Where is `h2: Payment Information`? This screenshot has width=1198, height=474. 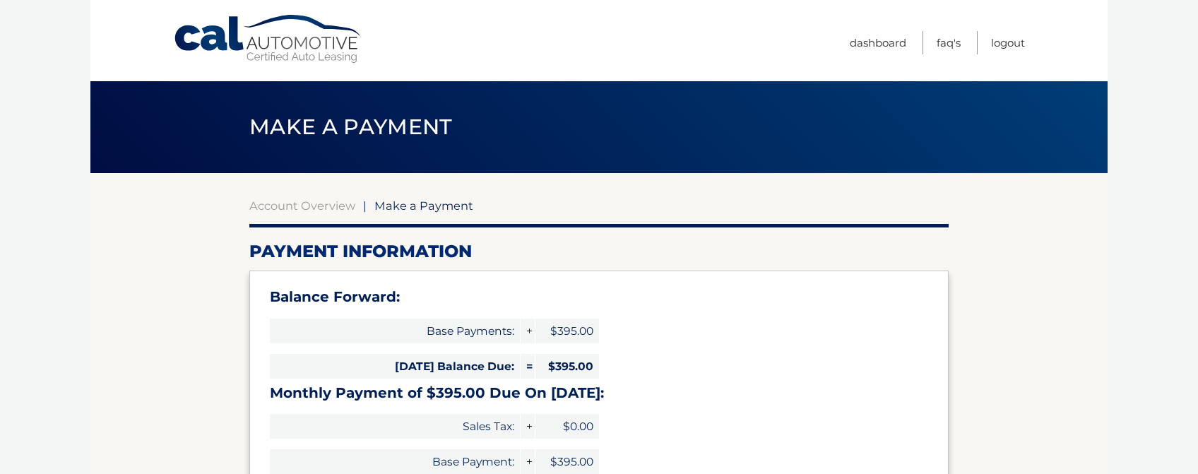
h2: Payment Information is located at coordinates (599, 251).